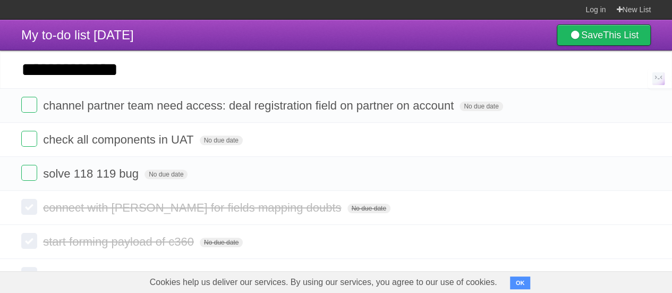 This screenshot has height=293, width=672. Describe the element at coordinates (323, 282) in the screenshot. I see `span: Cookies help us deliver our services. By using our services, you agree to our use of cookies.` at that location.